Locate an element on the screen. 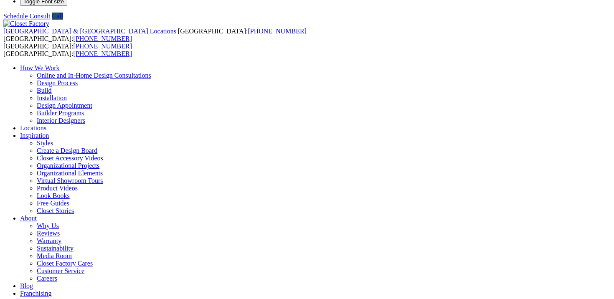 This screenshot has height=299, width=614. a: Design Process is located at coordinates (57, 83).